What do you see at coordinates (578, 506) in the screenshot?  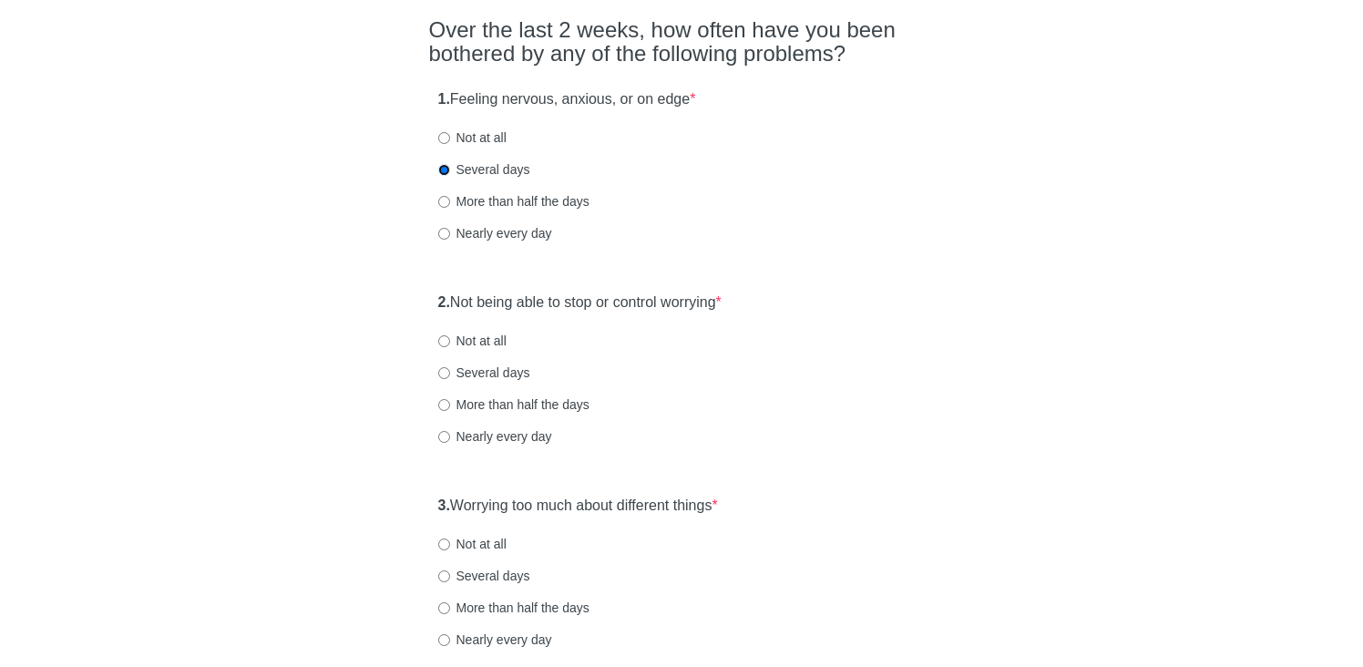 I see `label: Worrying too much about different things` at bounding box center [578, 506].